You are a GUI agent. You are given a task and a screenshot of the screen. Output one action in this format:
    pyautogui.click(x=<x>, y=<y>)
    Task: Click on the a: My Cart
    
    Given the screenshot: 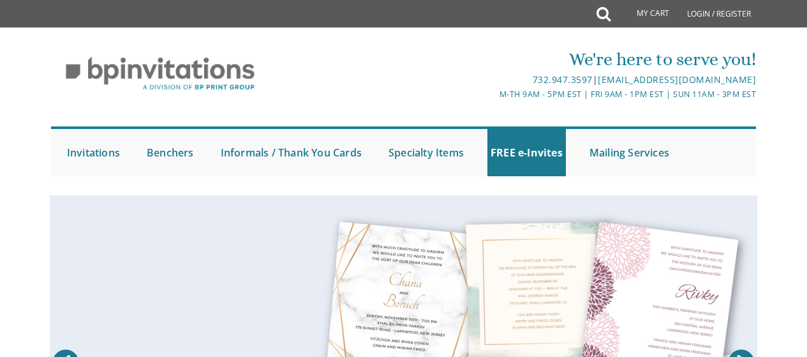 What is the action you would take?
    pyautogui.click(x=644, y=14)
    